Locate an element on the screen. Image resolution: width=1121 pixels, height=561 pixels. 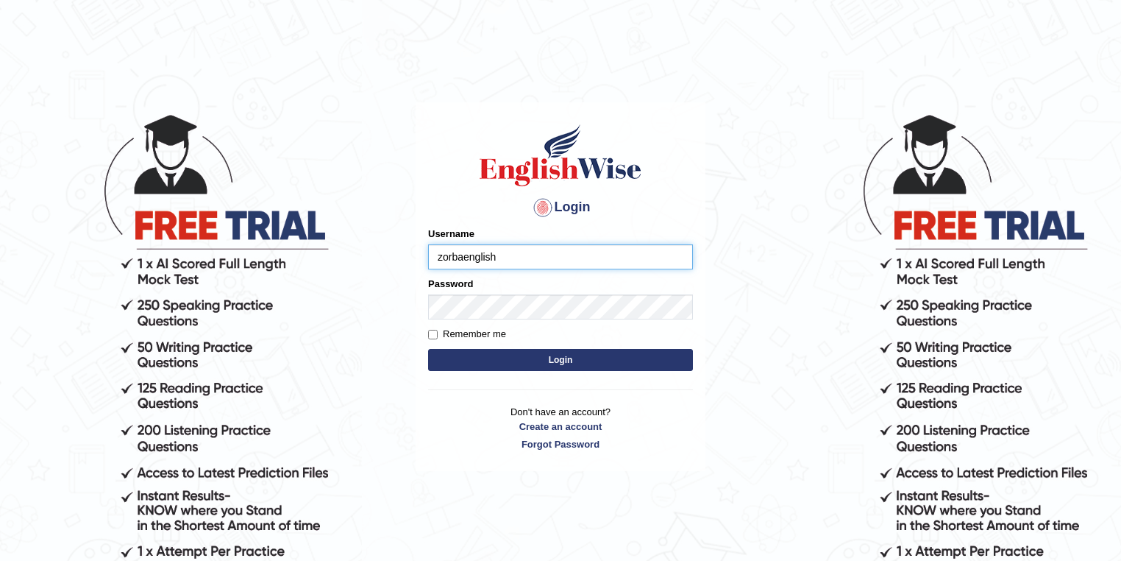
label: Username is located at coordinates (451, 233).